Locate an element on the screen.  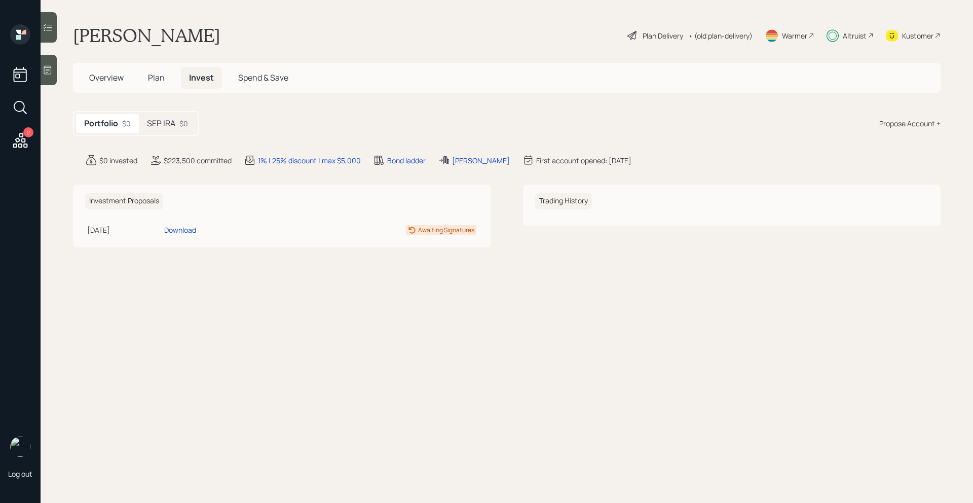
div: Propose Account + is located at coordinates (910, 123).